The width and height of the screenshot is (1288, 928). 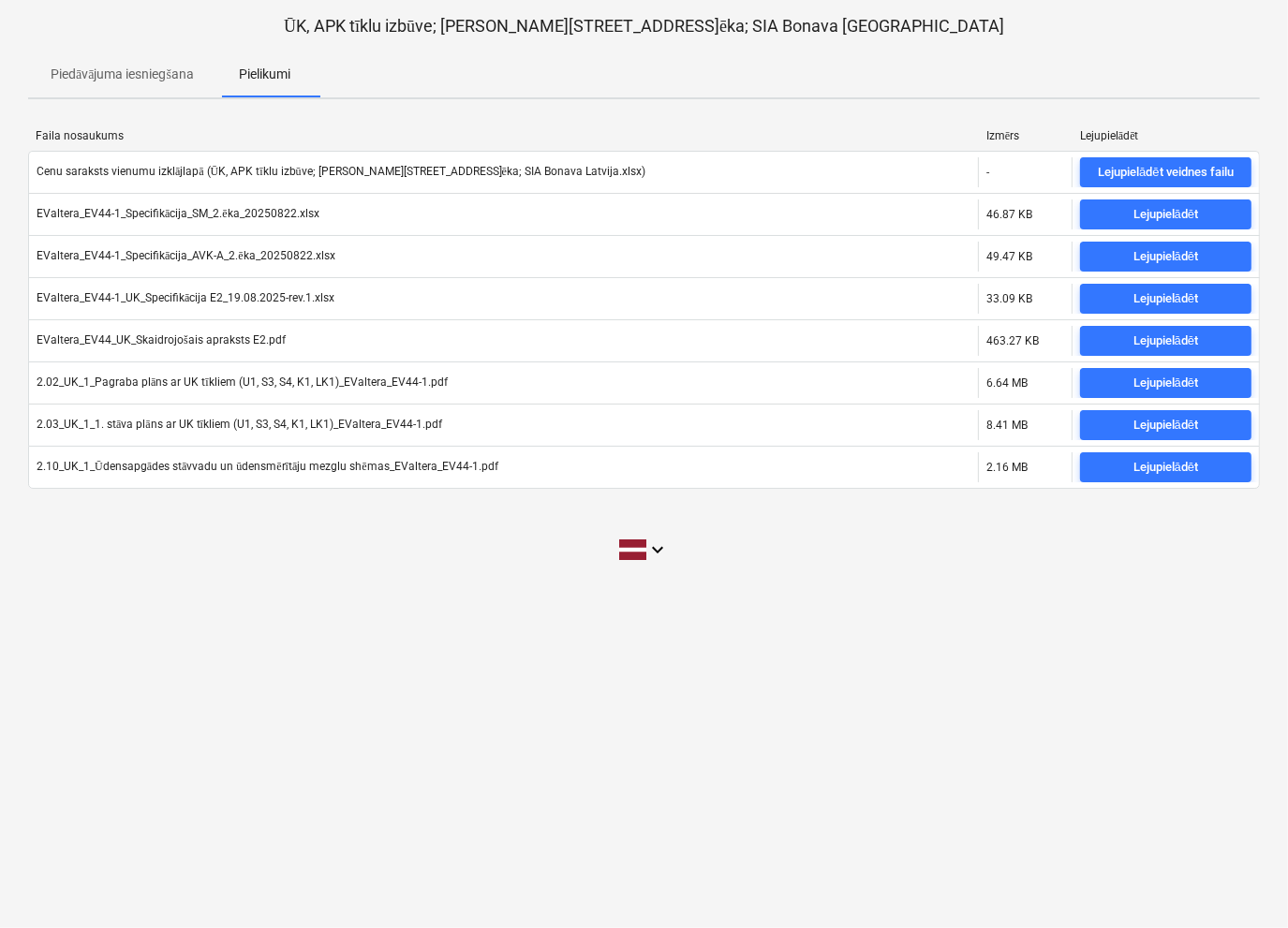 I want to click on p: Piedāvājuma iesniegšana, so click(x=121, y=74).